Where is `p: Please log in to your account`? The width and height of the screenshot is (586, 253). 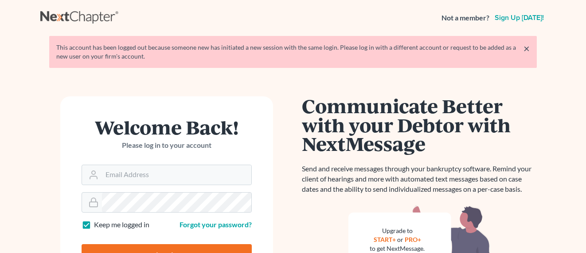
p: Please log in to your account is located at coordinates (167, 145).